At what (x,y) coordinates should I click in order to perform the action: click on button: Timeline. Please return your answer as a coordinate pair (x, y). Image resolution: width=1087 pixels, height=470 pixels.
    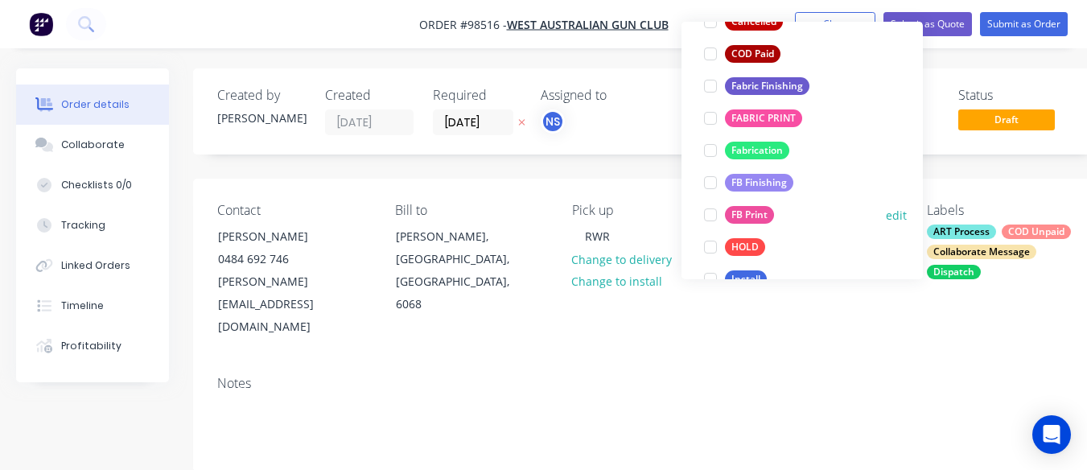
    Looking at the image, I should click on (93, 306).